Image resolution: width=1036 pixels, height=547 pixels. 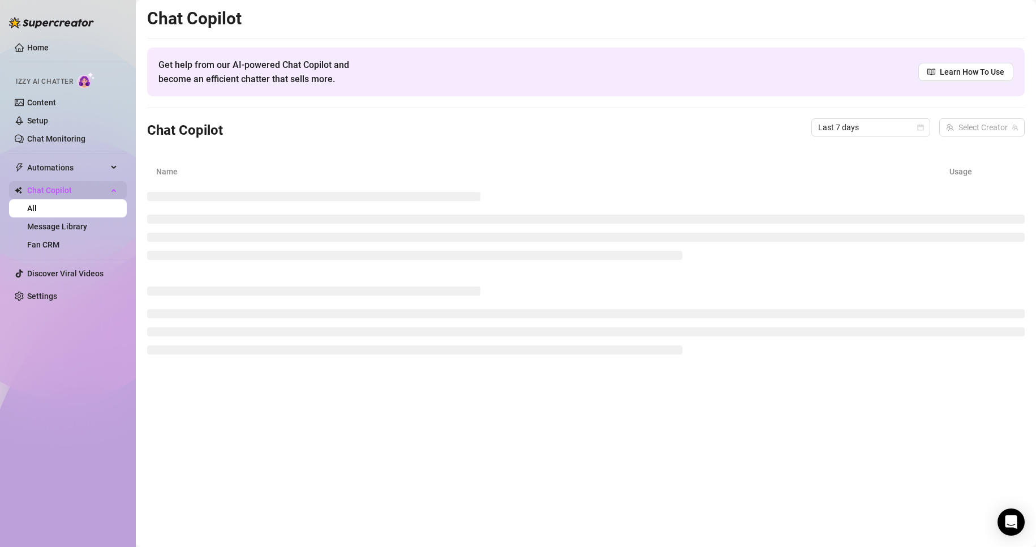 I want to click on a: Learn How To Use, so click(x=966, y=72).